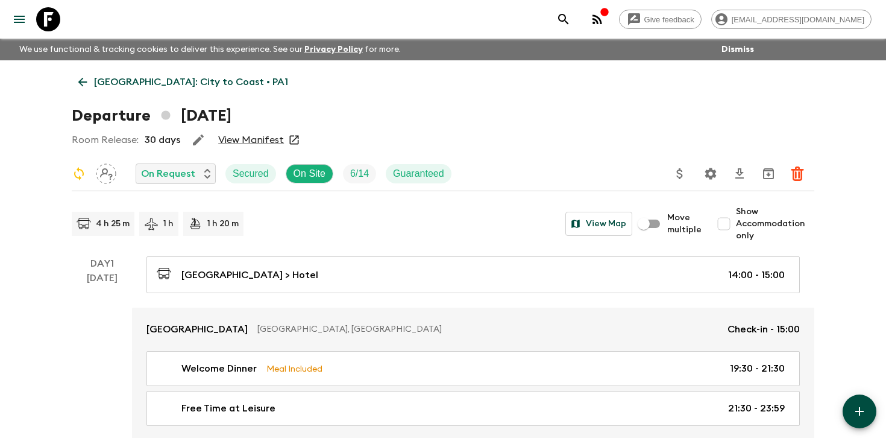  What do you see at coordinates (359, 174) in the screenshot?
I see `div: Trip Fill` at bounding box center [359, 174].